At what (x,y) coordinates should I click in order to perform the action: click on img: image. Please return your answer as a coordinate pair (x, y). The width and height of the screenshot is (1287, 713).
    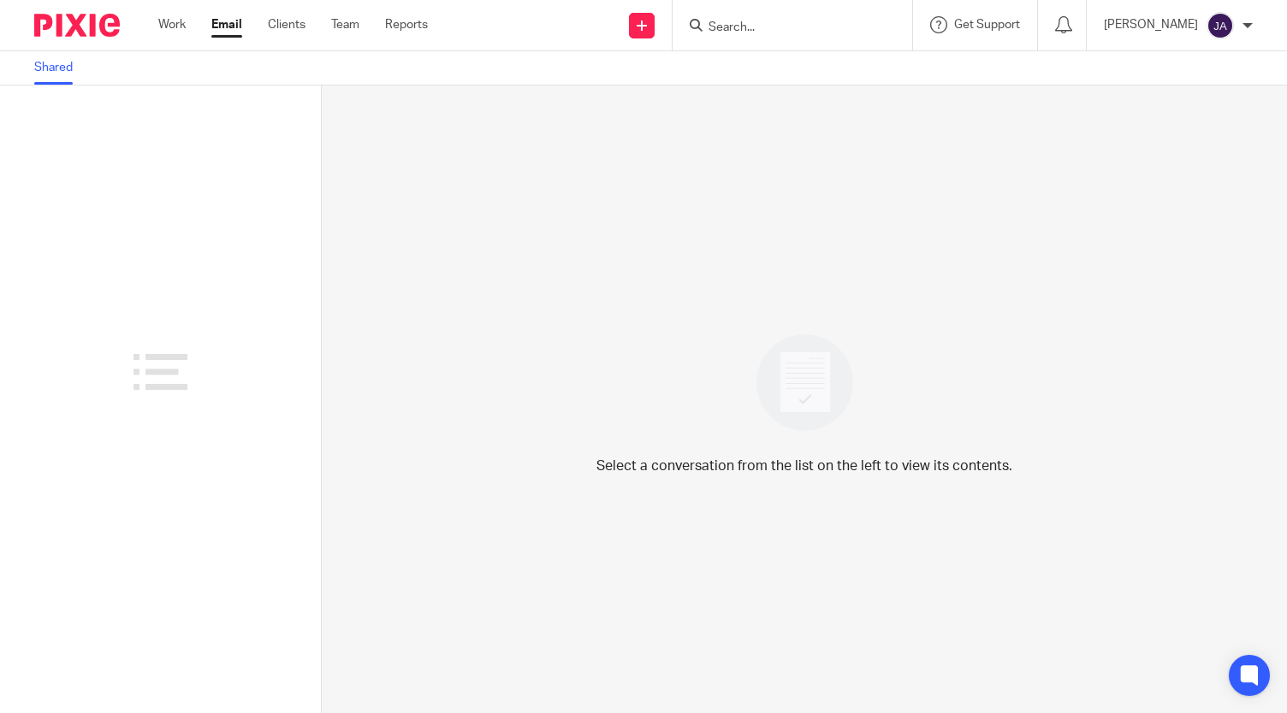
    Looking at the image, I should click on (804, 382).